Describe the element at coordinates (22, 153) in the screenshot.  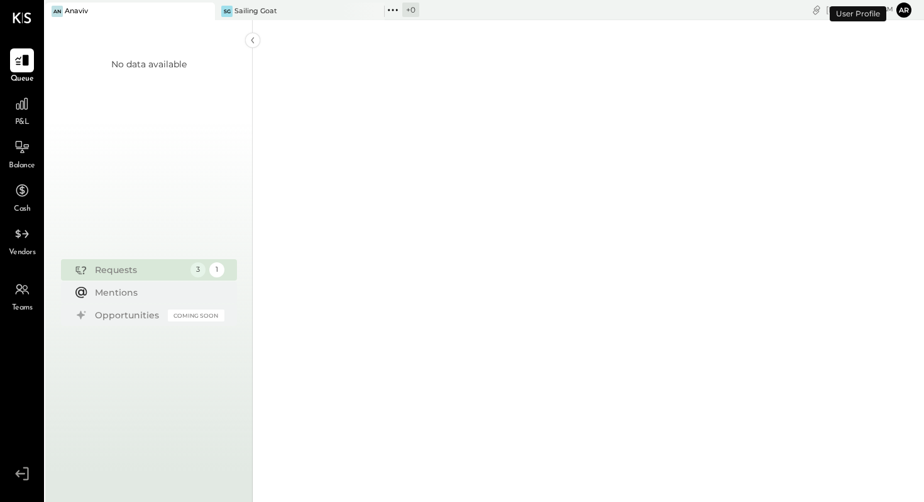
I see `a: Balance` at that location.